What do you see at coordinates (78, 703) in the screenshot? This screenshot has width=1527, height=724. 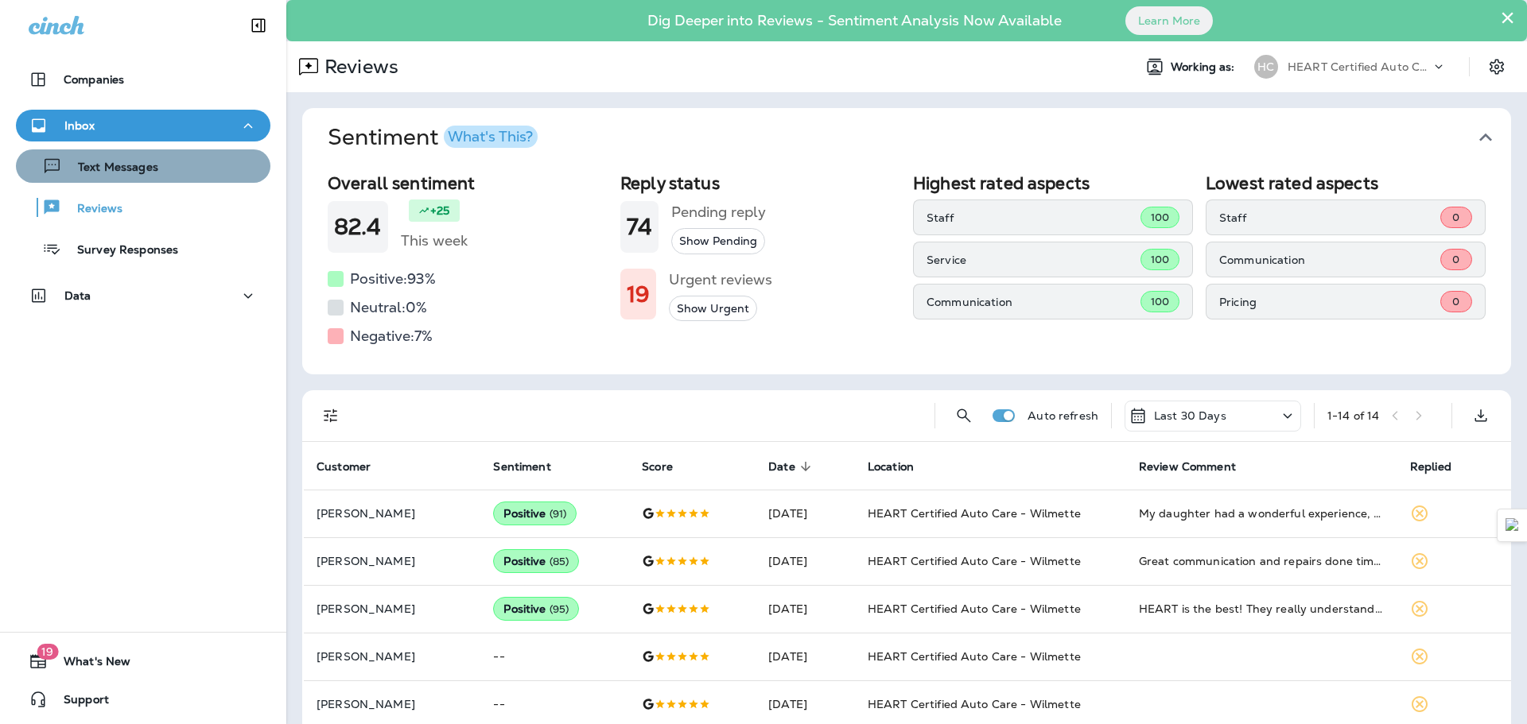 I see `span: Support` at bounding box center [78, 703].